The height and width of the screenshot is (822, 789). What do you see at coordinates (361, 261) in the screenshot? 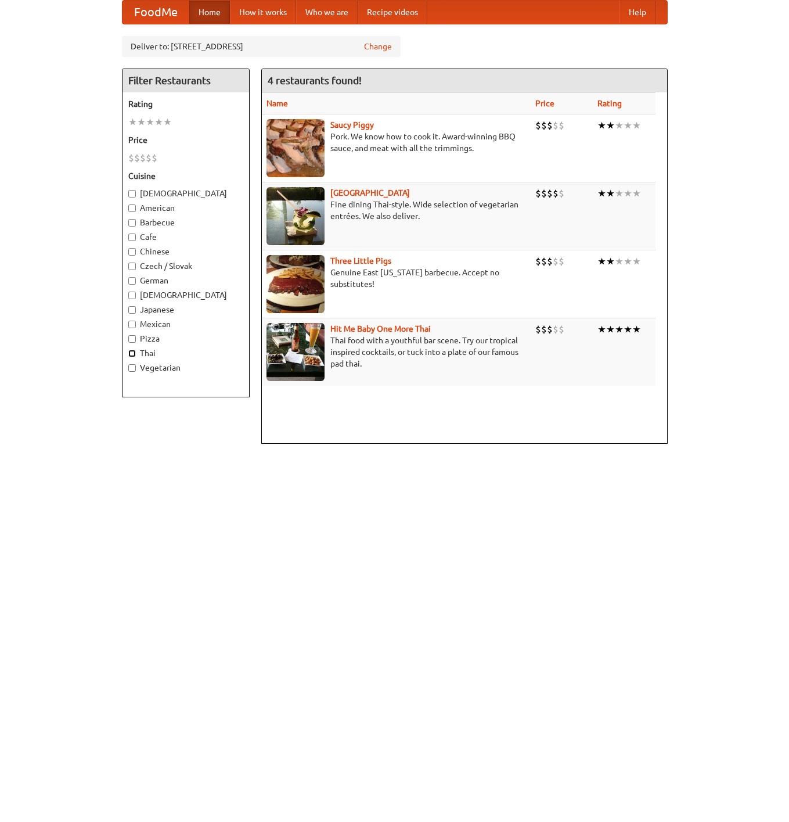
I see `b: Three Little Pigs` at bounding box center [361, 261].